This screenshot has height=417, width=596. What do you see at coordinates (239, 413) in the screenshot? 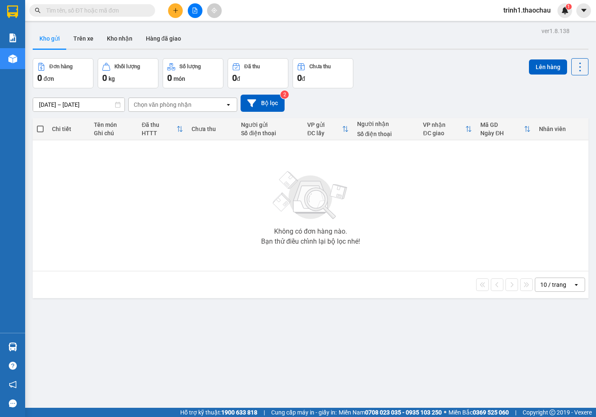
I see `strong: 1900 633 818` at bounding box center [239, 413].